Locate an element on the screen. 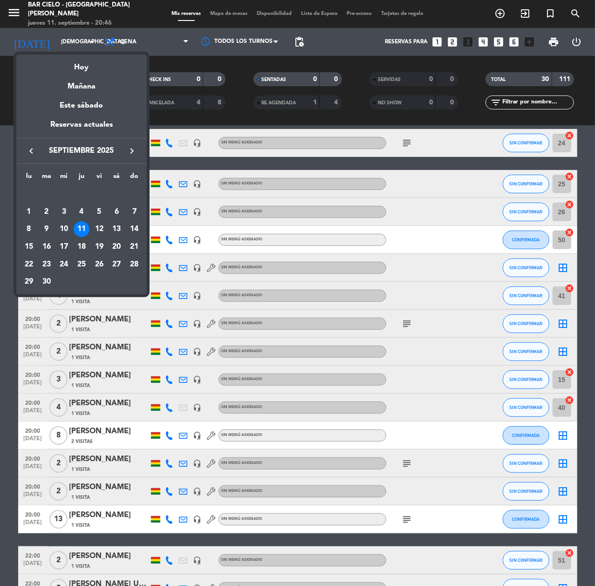  div: 7 is located at coordinates (134, 212).